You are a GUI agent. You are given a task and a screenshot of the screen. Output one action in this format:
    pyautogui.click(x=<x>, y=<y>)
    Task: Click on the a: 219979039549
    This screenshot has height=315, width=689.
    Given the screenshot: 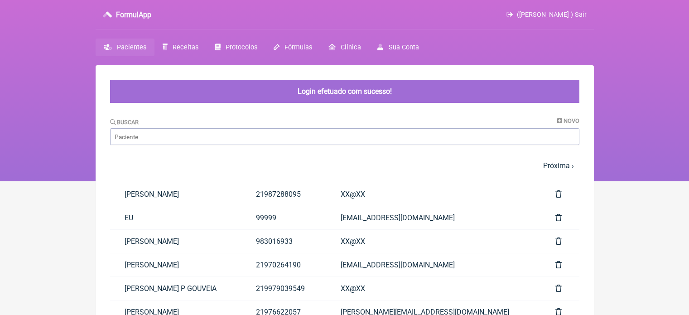 What is the action you would take?
    pyautogui.click(x=283, y=288)
    